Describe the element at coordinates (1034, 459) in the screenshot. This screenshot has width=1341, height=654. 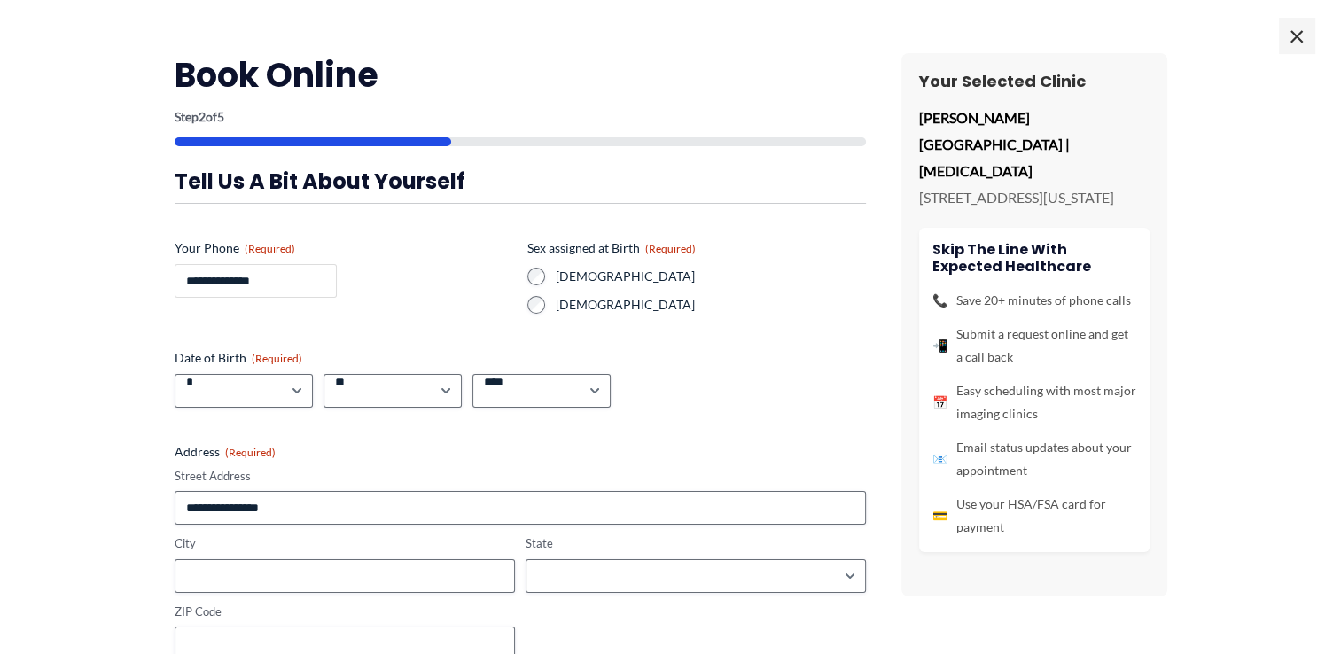
I see `li: Email status updates about your appointment` at that location.